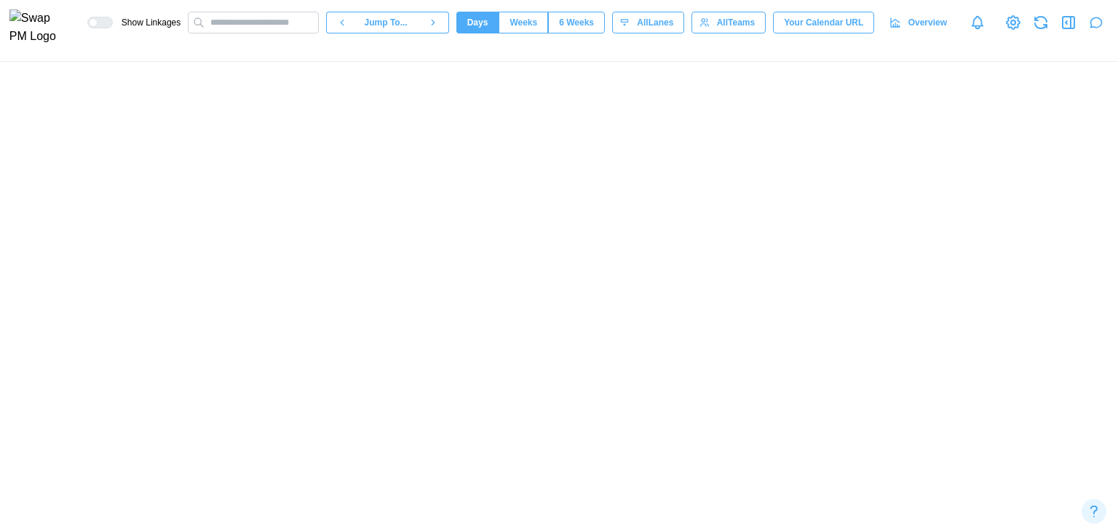 The height and width of the screenshot is (531, 1118). What do you see at coordinates (1013, 23) in the screenshot?
I see `a: View Project` at bounding box center [1013, 23].